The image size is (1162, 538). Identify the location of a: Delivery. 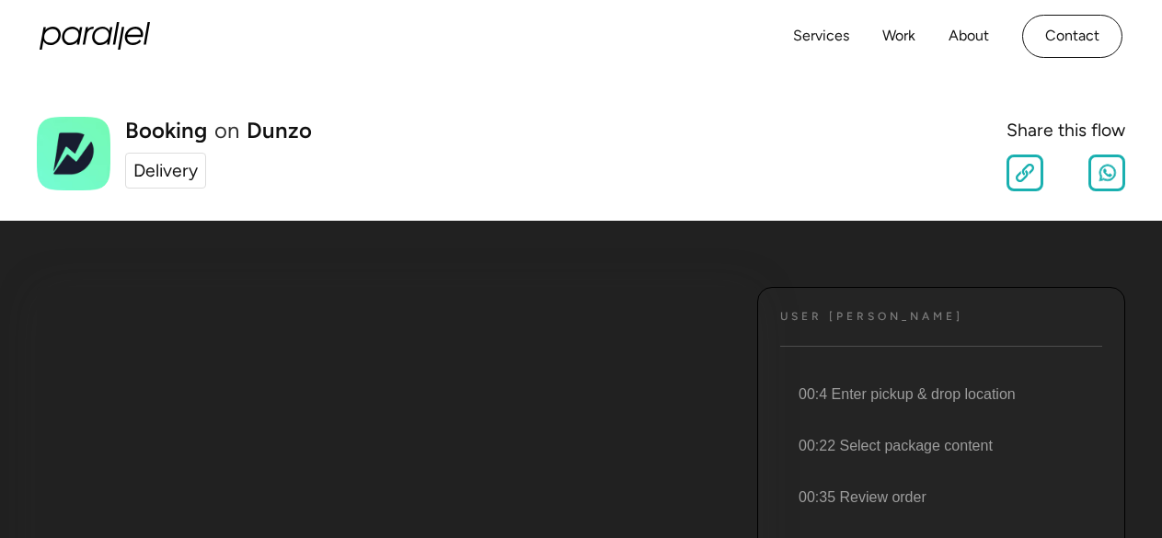
(166, 170).